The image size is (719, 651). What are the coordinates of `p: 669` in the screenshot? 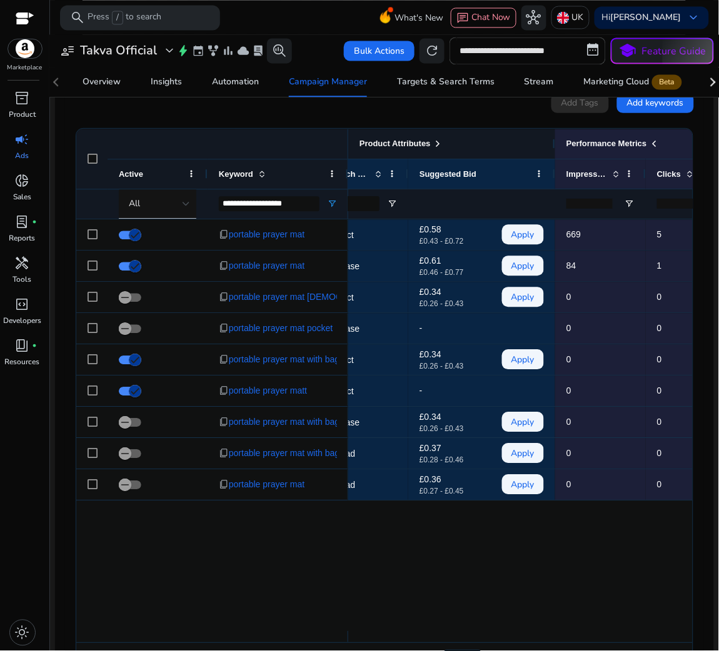 It's located at (600, 234).